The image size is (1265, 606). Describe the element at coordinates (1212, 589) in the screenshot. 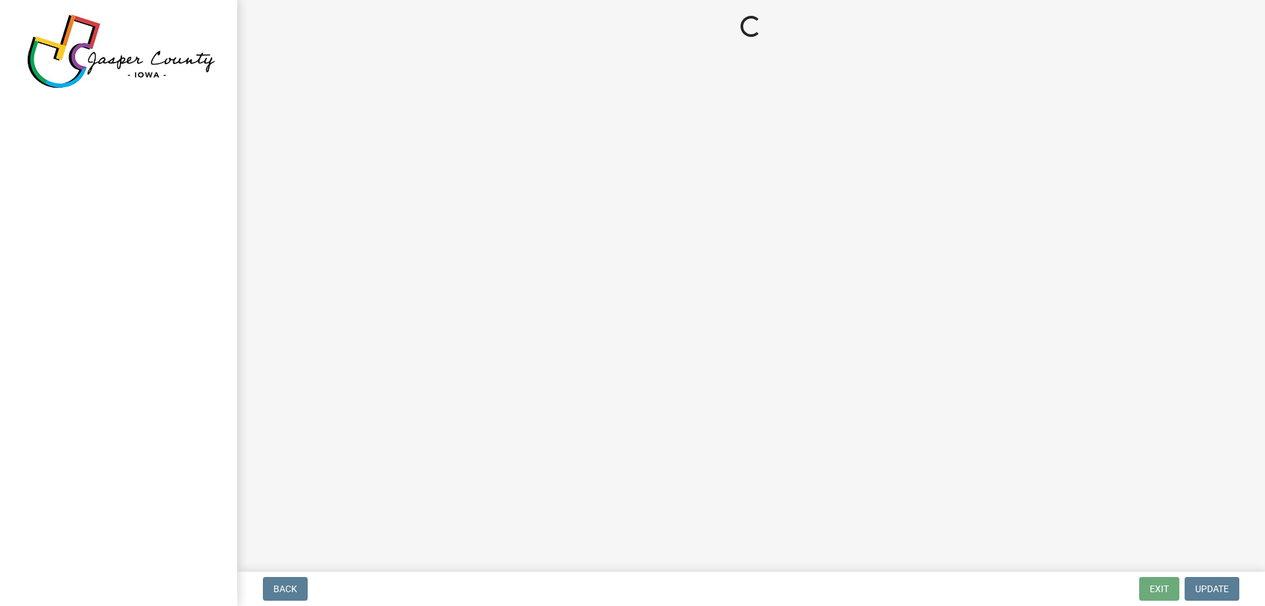

I see `span: Update` at that location.